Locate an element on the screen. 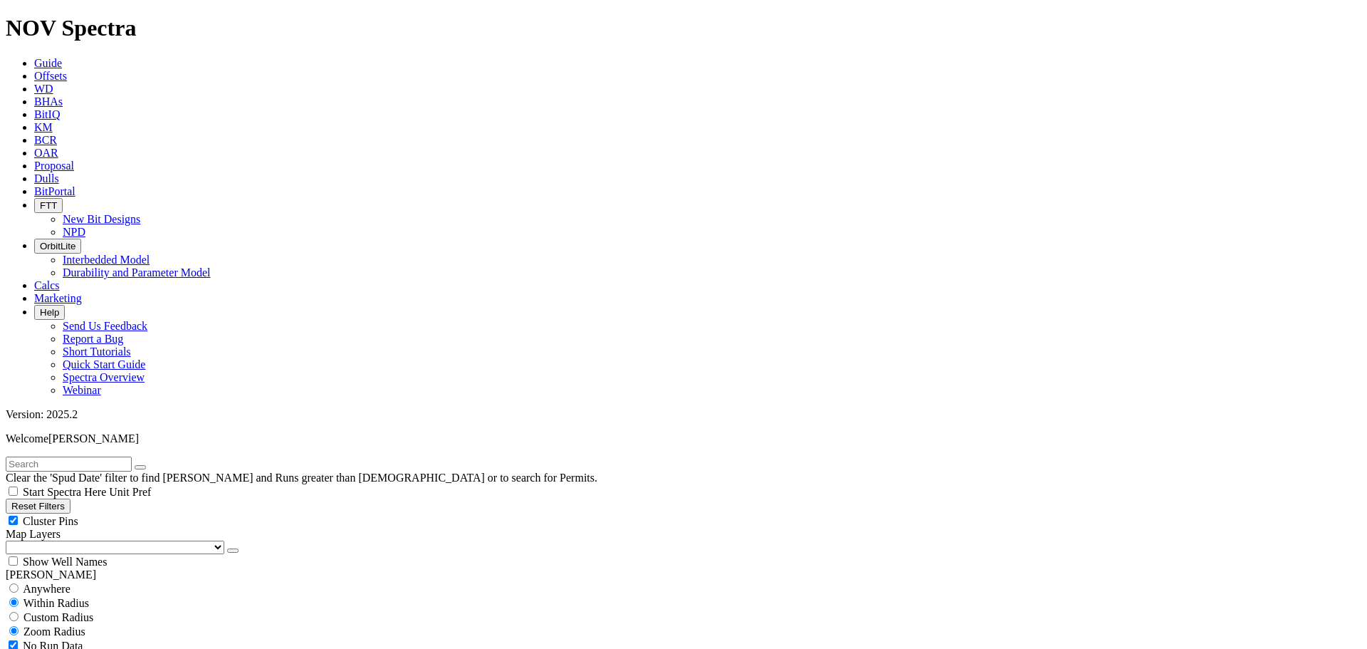  div: Version: 2025.2 is located at coordinates (684, 415).